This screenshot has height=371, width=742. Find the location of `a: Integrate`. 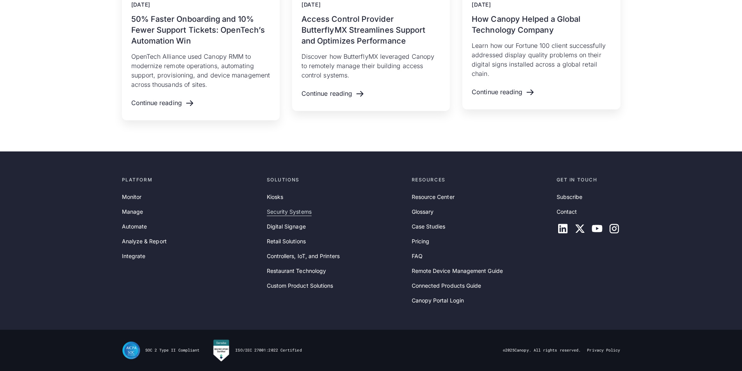

a: Integrate is located at coordinates (134, 256).